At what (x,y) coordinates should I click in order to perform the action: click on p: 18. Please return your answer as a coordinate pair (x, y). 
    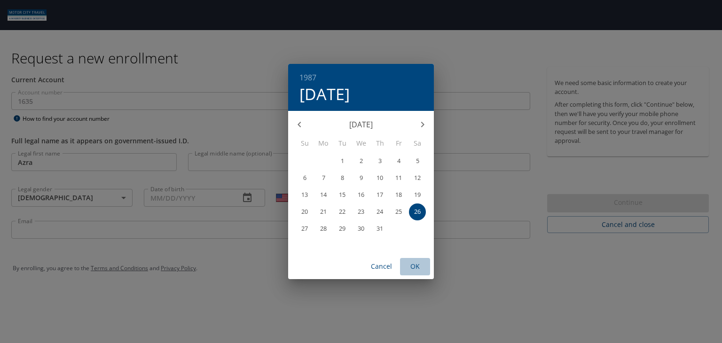
    Looking at the image, I should click on (399, 195).